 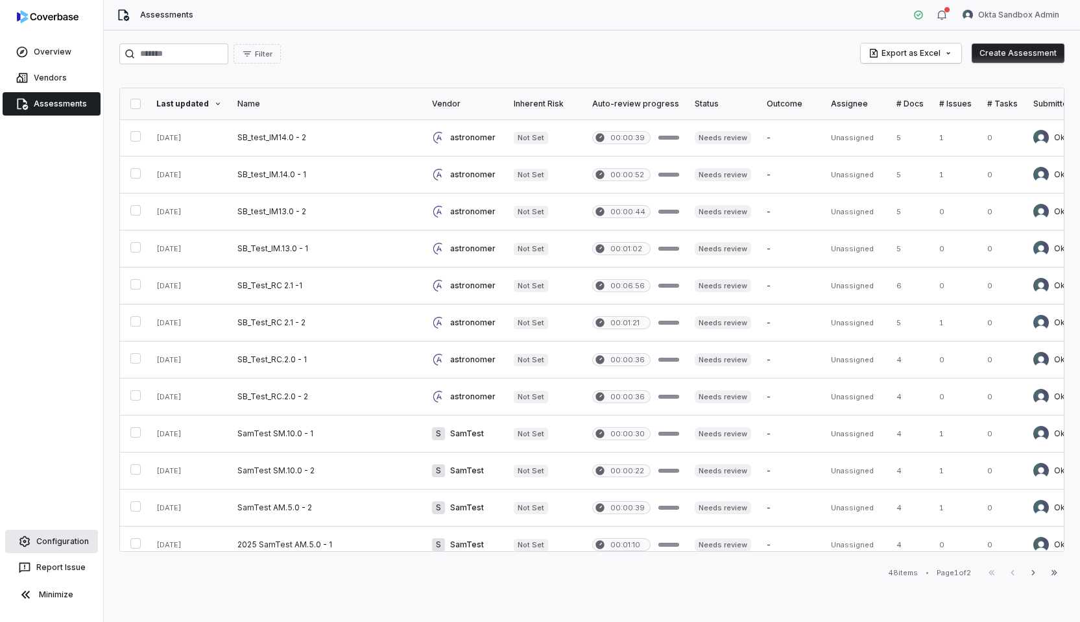 What do you see at coordinates (47, 17) in the screenshot?
I see `img: logo-D7KZi-bG.svg` at bounding box center [47, 17].